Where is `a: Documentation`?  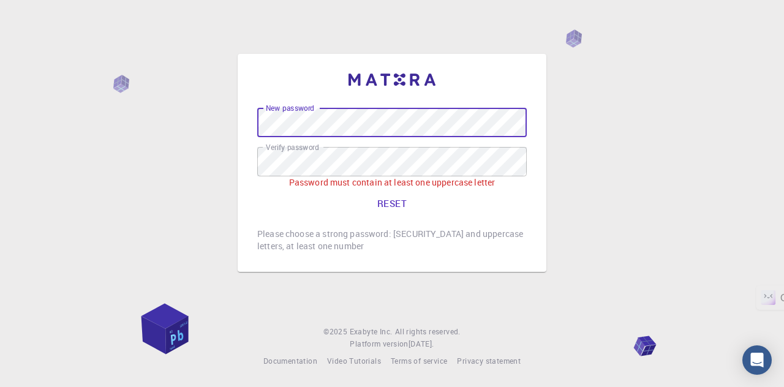 a: Documentation is located at coordinates (290, 361).